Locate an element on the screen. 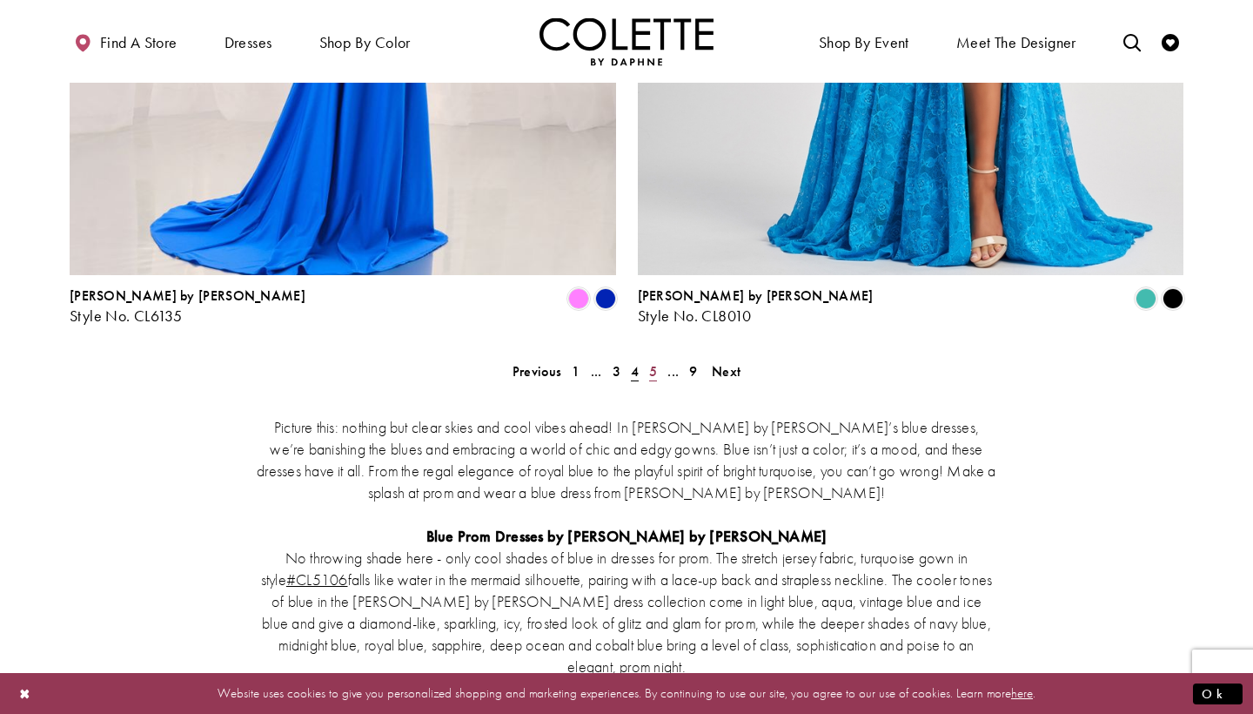 This screenshot has height=714, width=1253. span: 1 is located at coordinates (575, 371).